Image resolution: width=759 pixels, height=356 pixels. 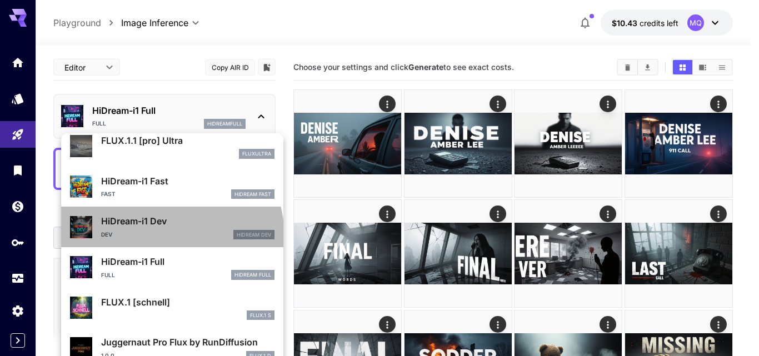 I want to click on div: HiDream-i1 FullFullHiDream Full, so click(x=172, y=267).